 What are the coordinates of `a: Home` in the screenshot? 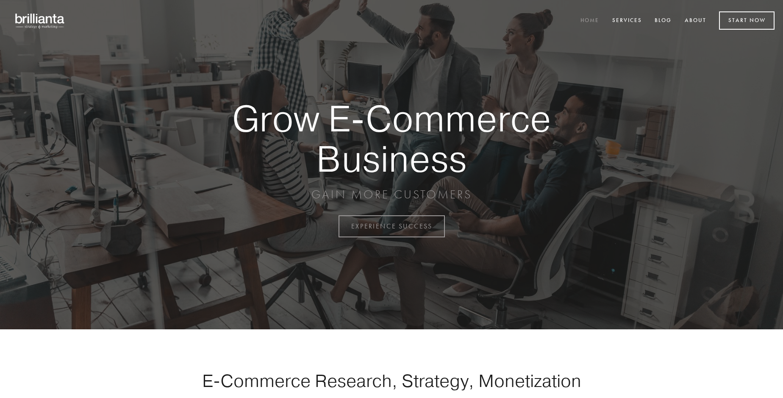 It's located at (590, 21).